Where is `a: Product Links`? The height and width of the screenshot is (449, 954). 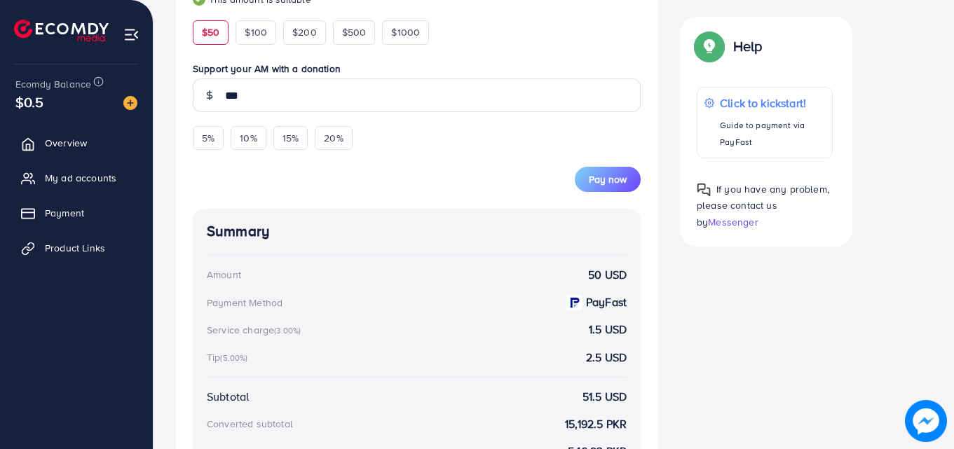 a: Product Links is located at coordinates (76, 248).